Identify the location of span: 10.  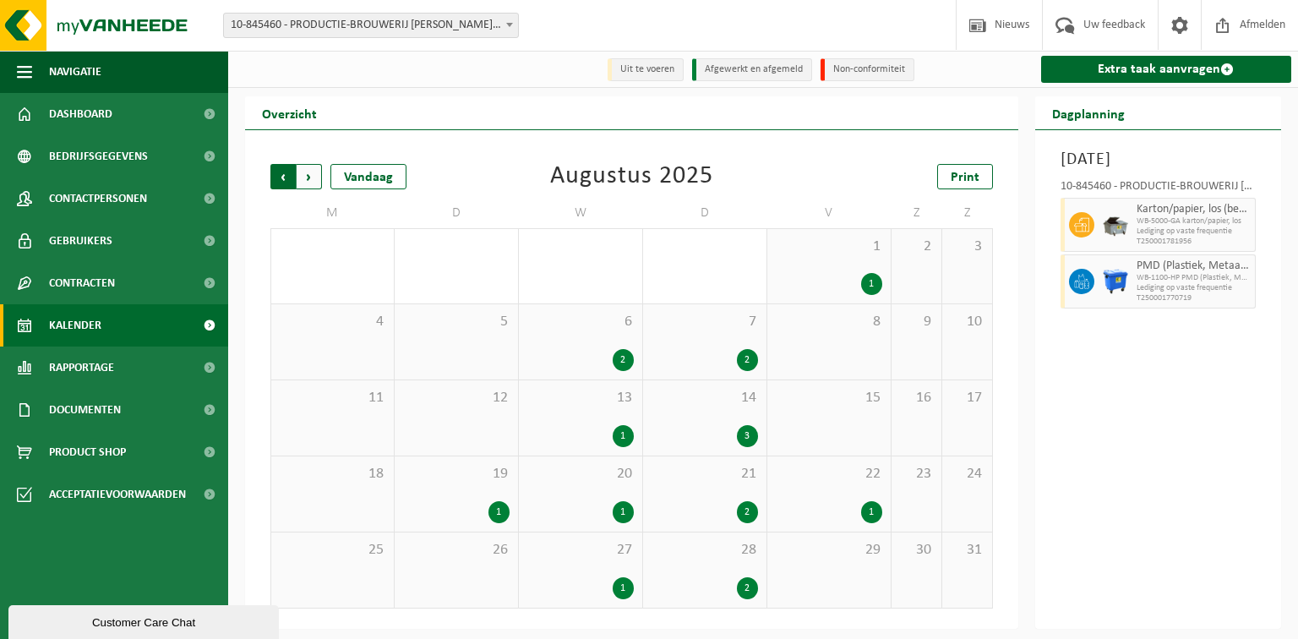
(967, 322).